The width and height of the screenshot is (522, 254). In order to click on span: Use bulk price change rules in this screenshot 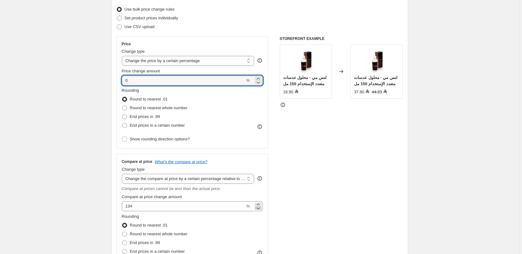, I will do `click(150, 9)`.